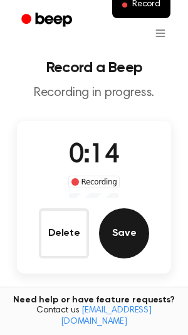  What do you see at coordinates (94, 316) in the screenshot?
I see `span: Contact us` at bounding box center [94, 316].